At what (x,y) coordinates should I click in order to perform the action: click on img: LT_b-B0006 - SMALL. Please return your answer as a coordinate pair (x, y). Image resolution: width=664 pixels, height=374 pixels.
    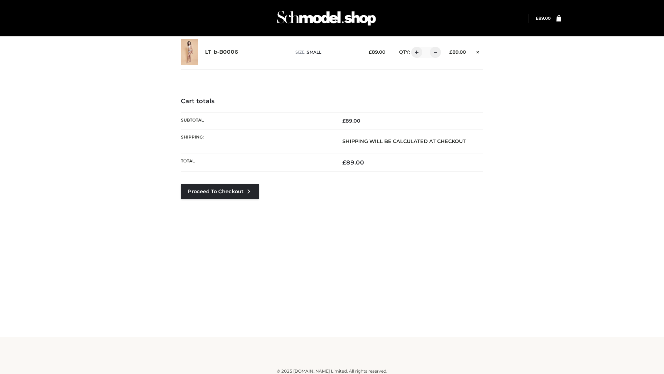
    Looking at the image, I should click on (190, 52).